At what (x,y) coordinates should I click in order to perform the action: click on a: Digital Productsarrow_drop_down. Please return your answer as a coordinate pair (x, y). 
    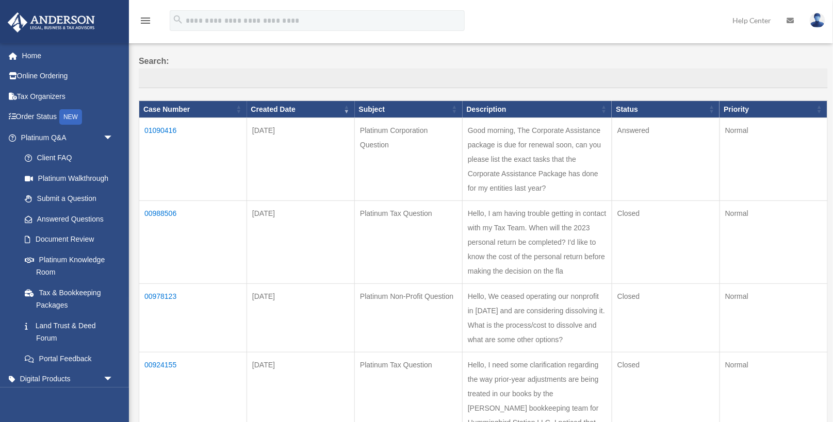
    Looking at the image, I should click on (68, 379).